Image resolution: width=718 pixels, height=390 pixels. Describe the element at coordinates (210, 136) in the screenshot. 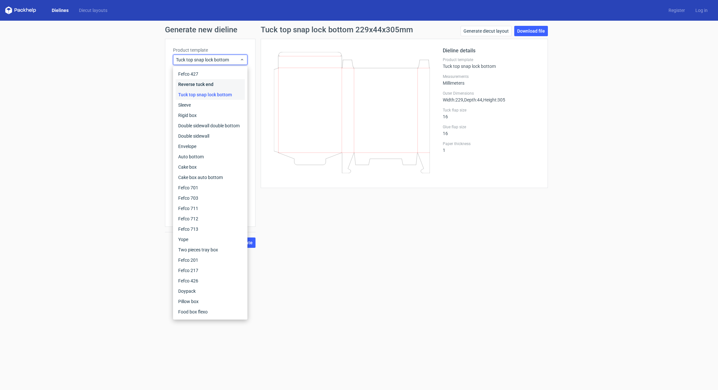

I see `div: Double sidewall` at that location.